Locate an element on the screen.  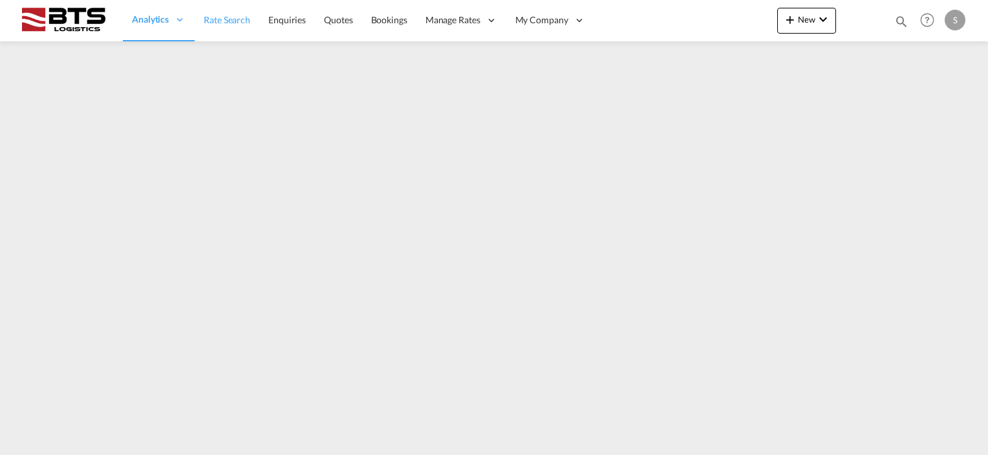
span: New is located at coordinates (806, 19).